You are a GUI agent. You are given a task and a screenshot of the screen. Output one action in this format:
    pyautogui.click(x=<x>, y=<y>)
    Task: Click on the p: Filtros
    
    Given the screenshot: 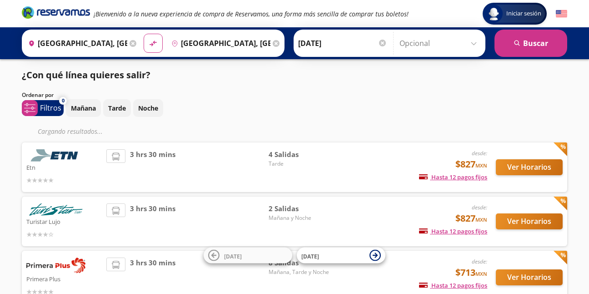 What is the action you would take?
    pyautogui.click(x=50, y=108)
    